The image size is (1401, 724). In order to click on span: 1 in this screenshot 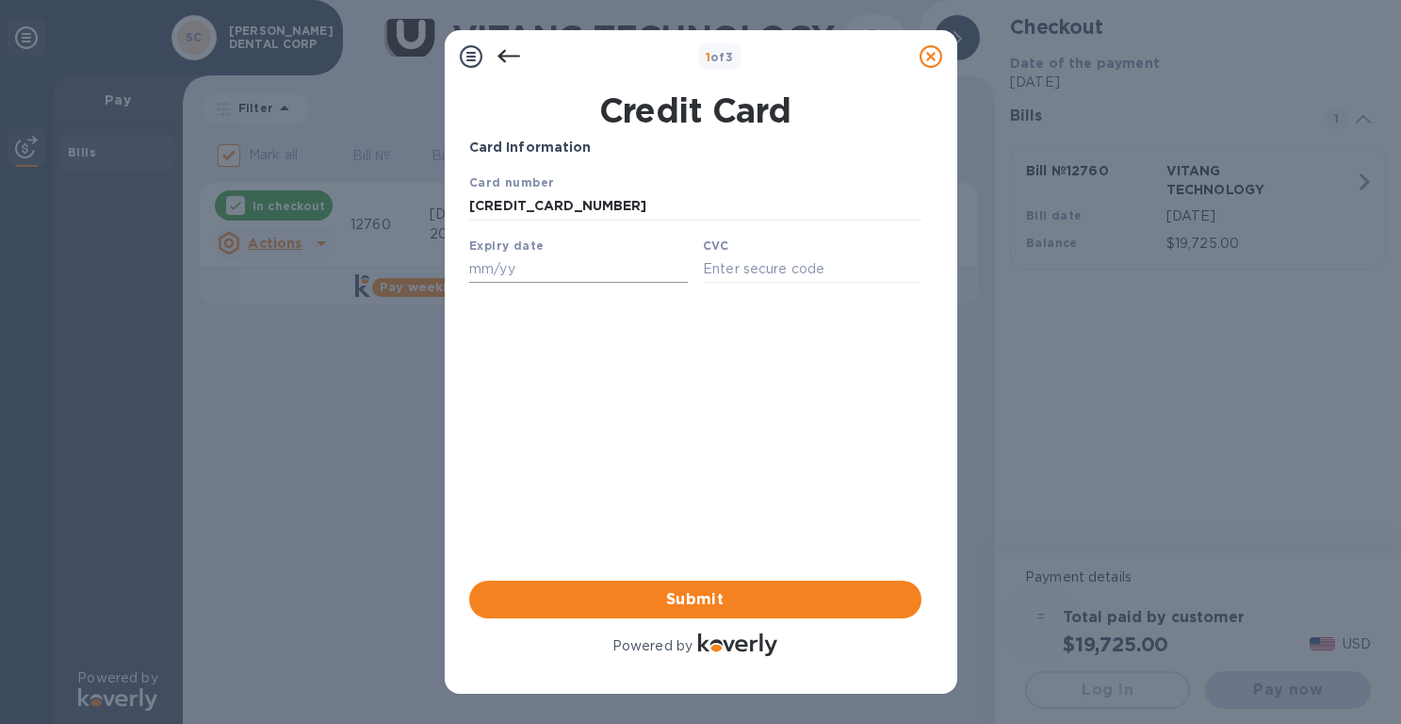, I will do `click(708, 57)`.